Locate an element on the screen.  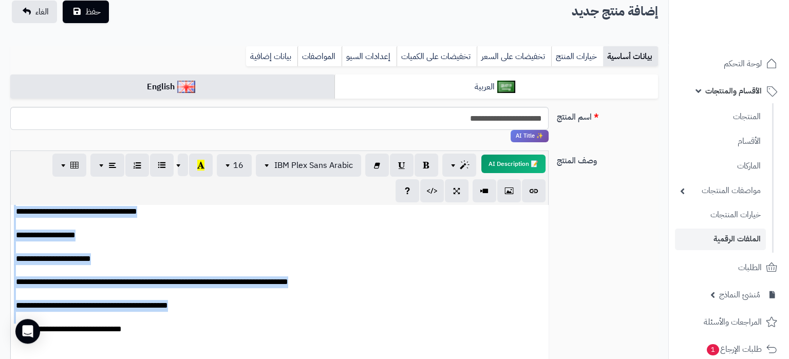
button: IBM Plex Sans Arabic is located at coordinates (308, 165).